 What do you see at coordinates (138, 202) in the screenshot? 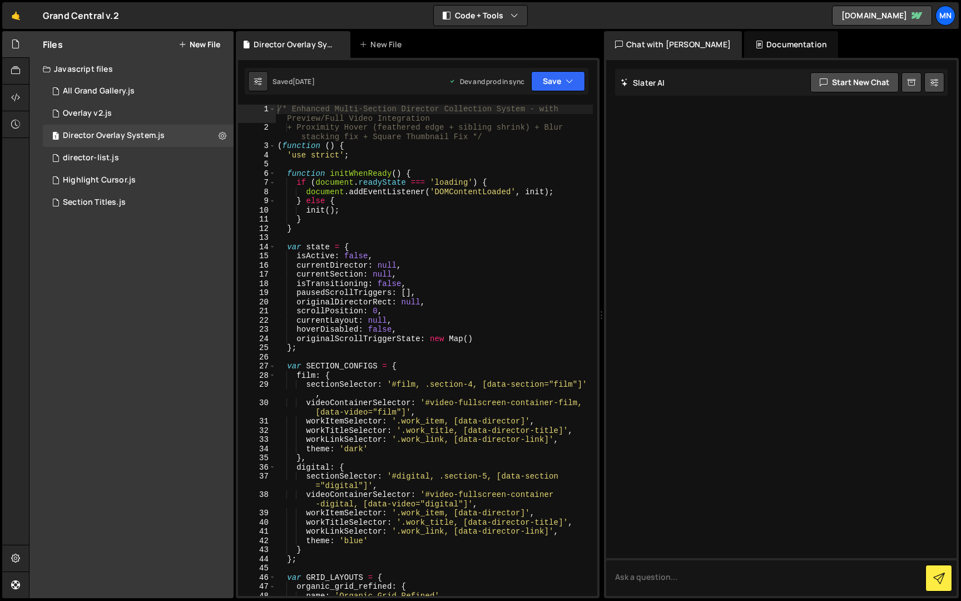
I see `div: 15298/40223.js` at bounding box center [138, 202].